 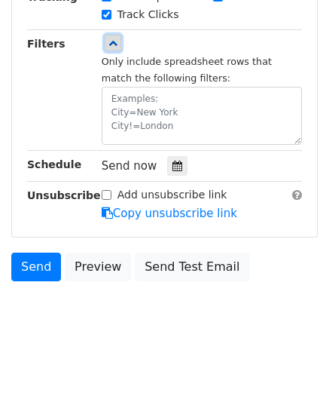 What do you see at coordinates (64, 195) in the screenshot?
I see `strong: Unsubscribe` at bounding box center [64, 195].